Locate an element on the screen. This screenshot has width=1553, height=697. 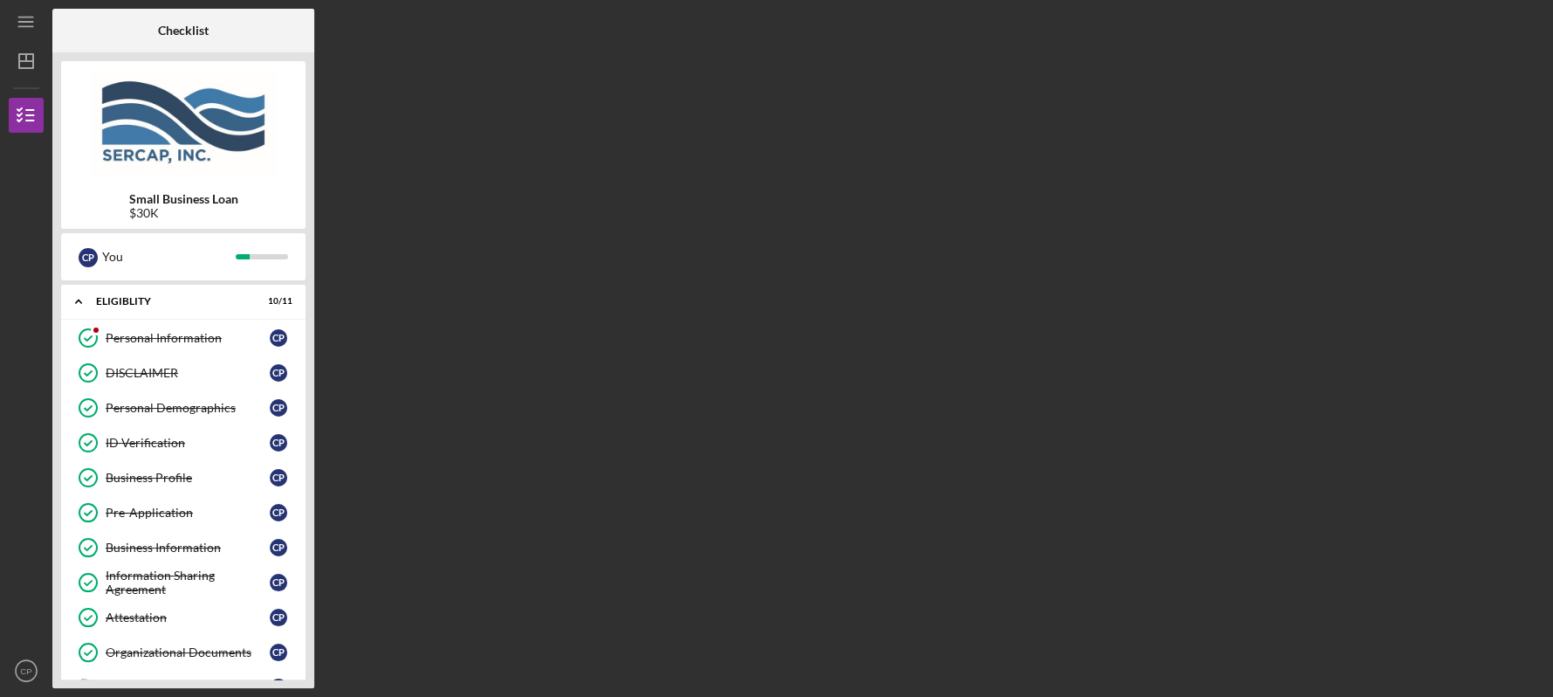
div: DISCLAIMER is located at coordinates (188, 373).